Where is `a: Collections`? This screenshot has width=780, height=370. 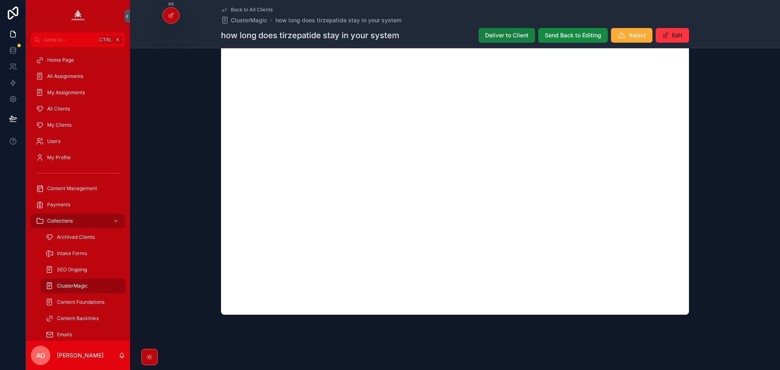 a: Collections is located at coordinates (78, 221).